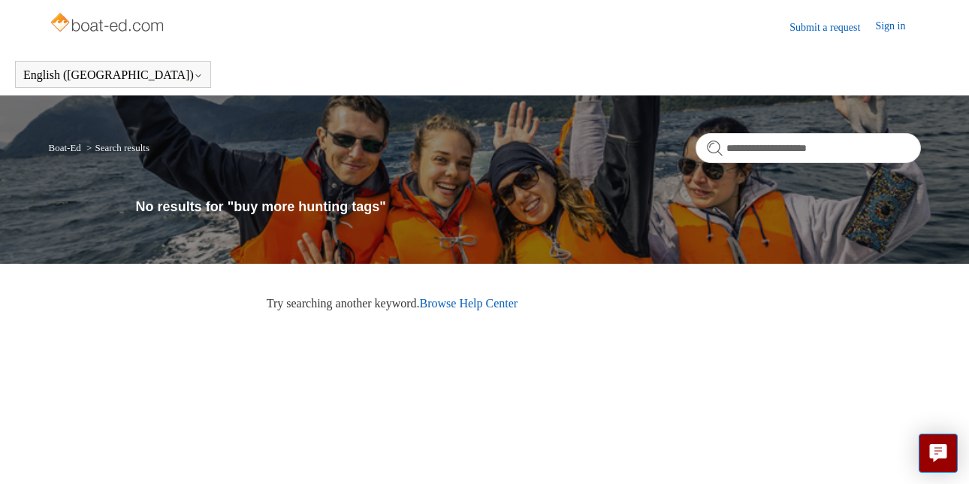 The width and height of the screenshot is (969, 484). I want to click on a: Boat-Ed, so click(65, 147).